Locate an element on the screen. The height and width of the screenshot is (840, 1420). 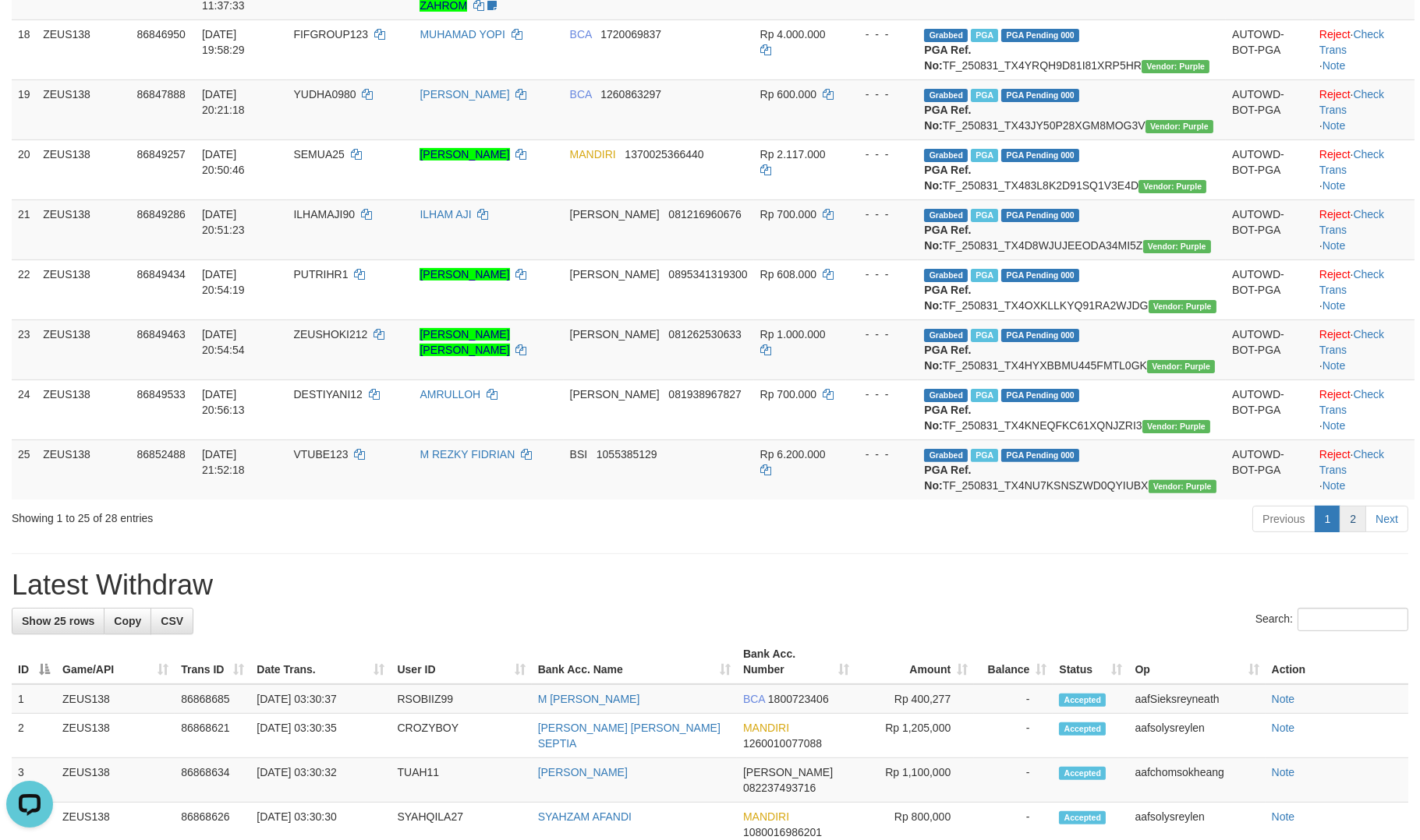
span: SEMUA25 is located at coordinates (318, 154).